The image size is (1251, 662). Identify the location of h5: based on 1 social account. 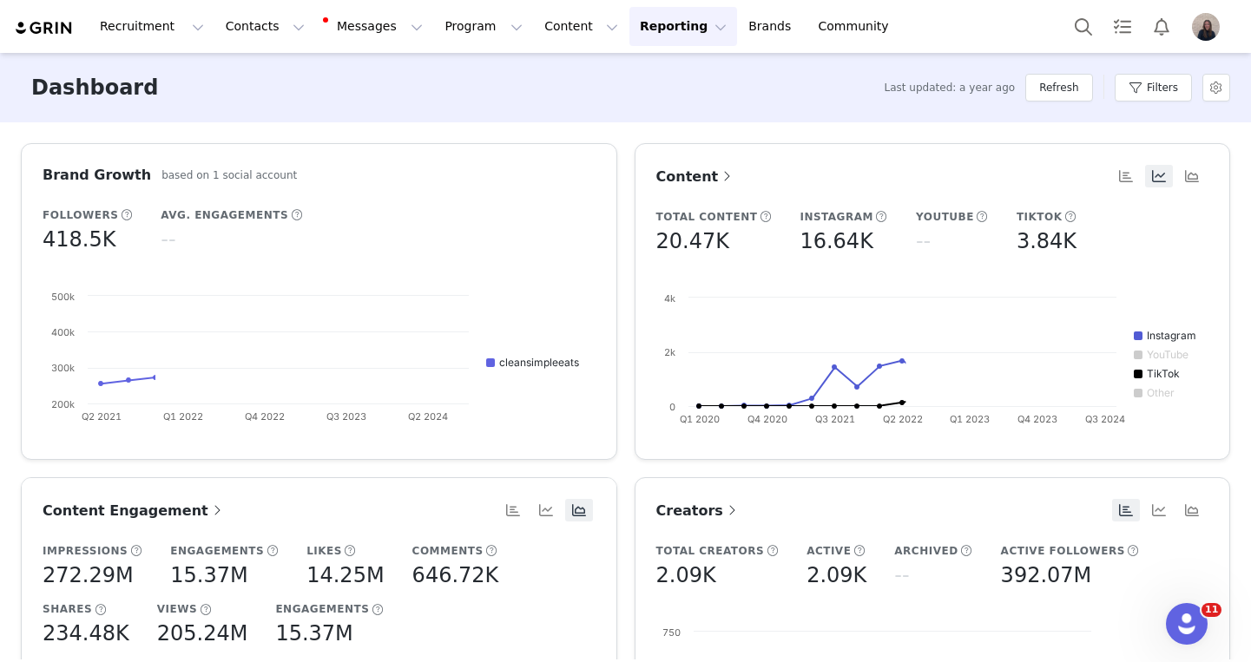
(229, 175).